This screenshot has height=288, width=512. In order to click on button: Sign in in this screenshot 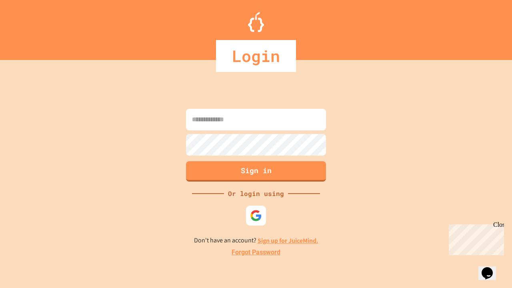, I will do `click(256, 171)`.